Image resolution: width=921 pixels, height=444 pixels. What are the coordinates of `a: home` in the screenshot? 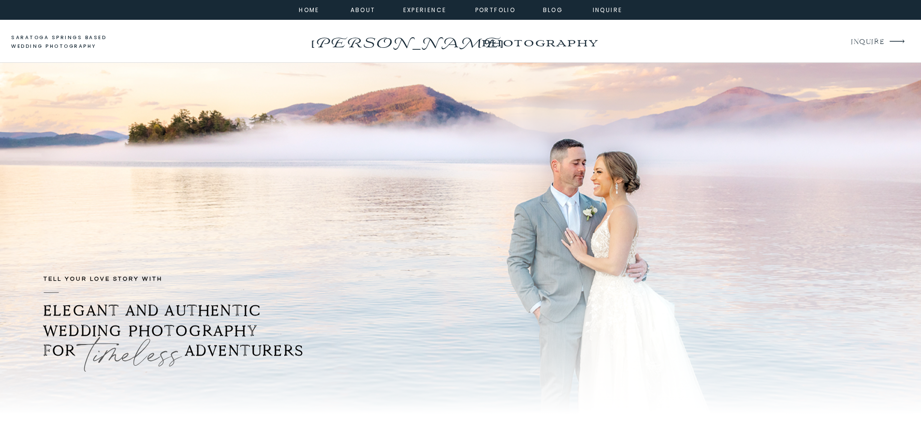 It's located at (309, 9).